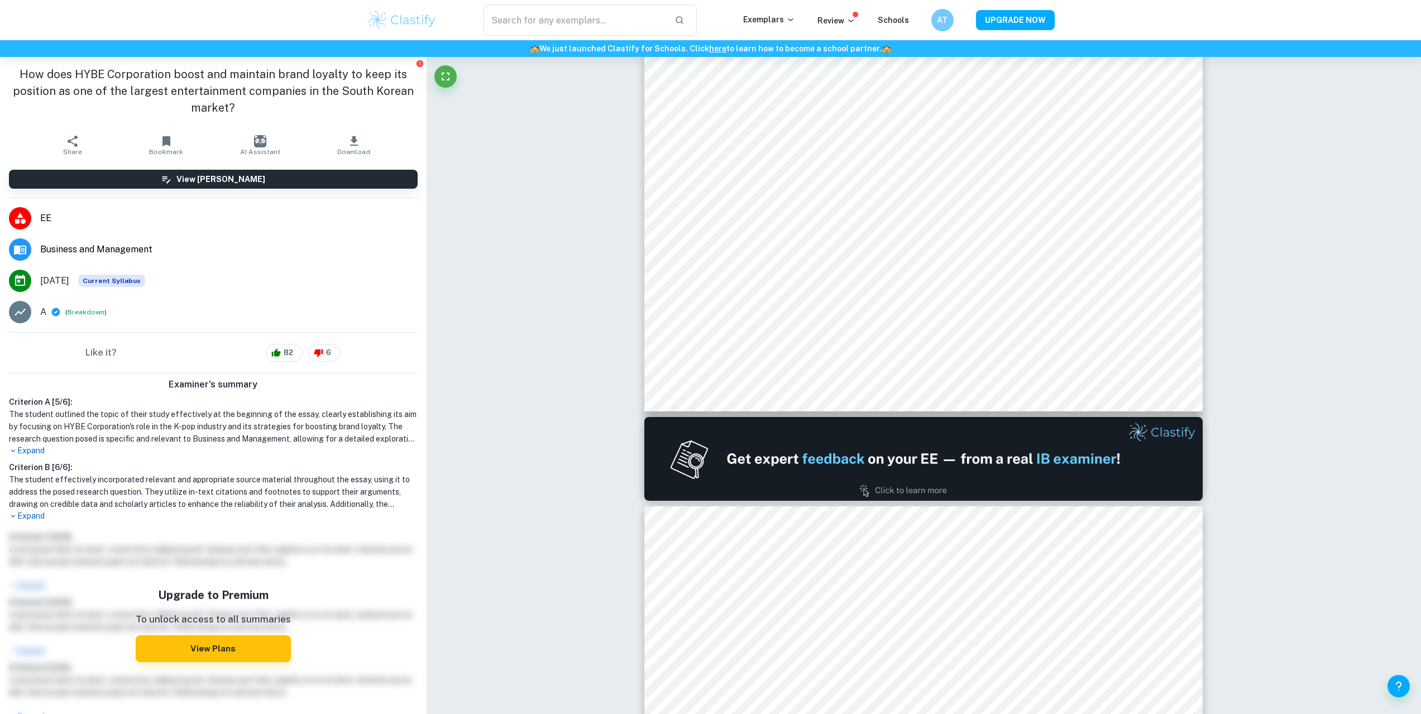 Image resolution: width=1421 pixels, height=714 pixels. I want to click on h6: AT, so click(942, 20).